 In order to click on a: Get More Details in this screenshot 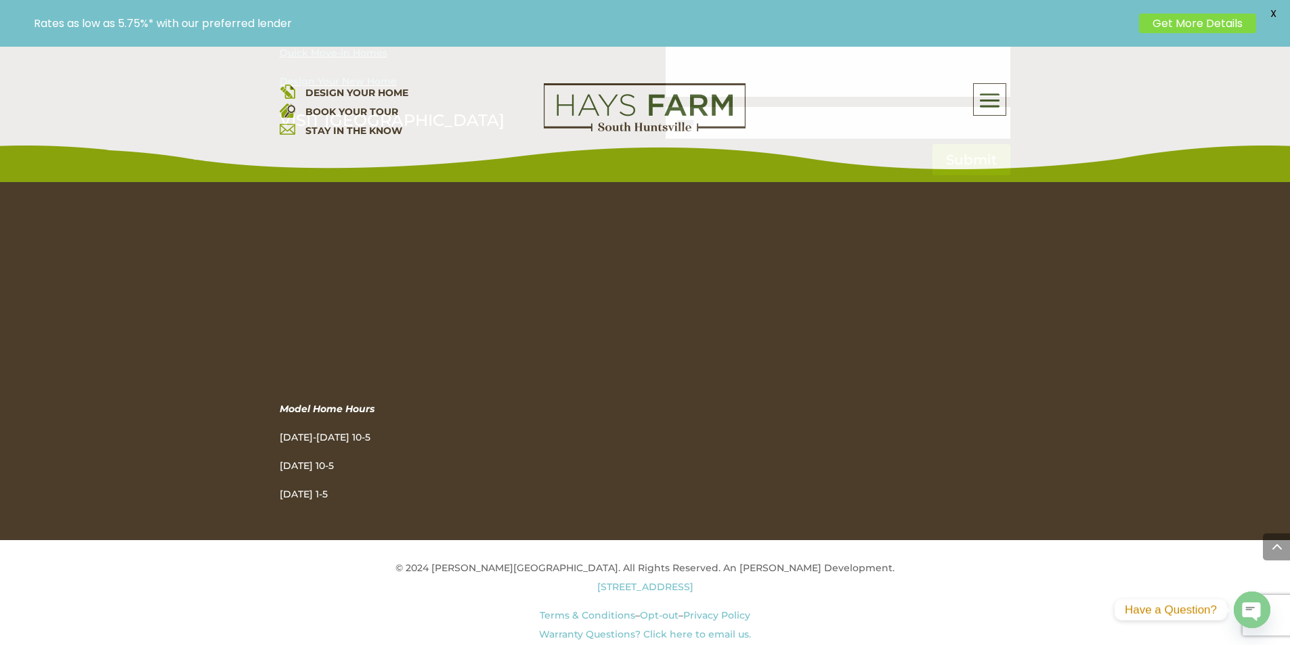, I will do `click(1197, 23)`.